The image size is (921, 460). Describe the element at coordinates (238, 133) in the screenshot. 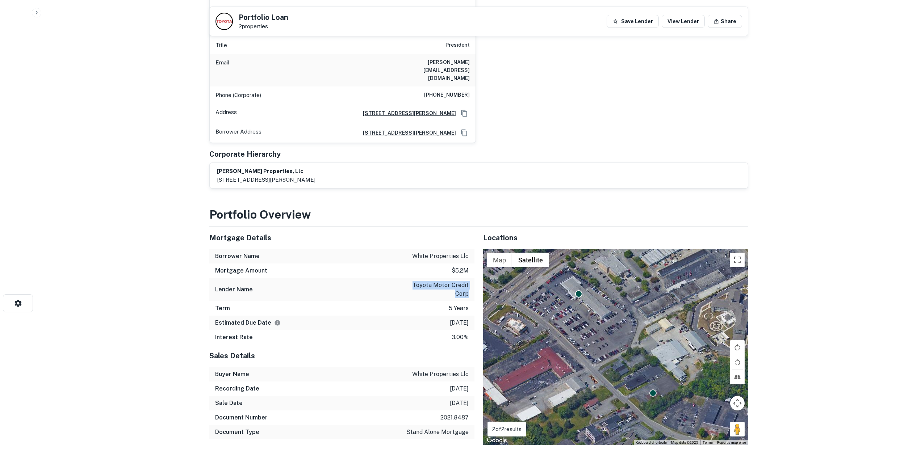

I see `p: Borrower Address` at that location.